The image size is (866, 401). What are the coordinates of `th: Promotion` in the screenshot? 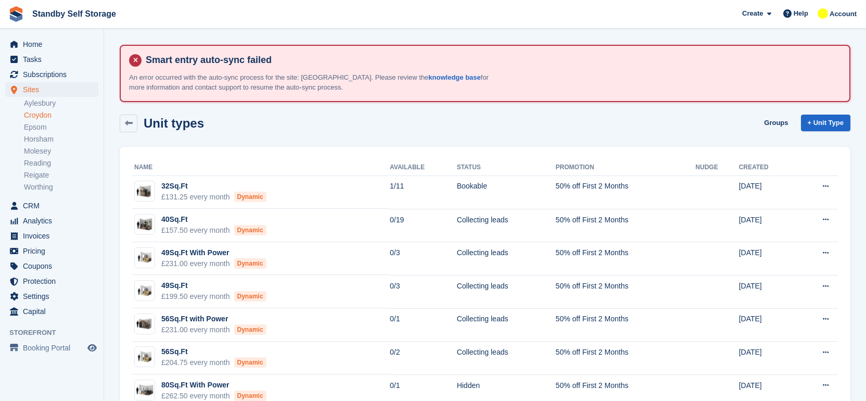 It's located at (626, 168).